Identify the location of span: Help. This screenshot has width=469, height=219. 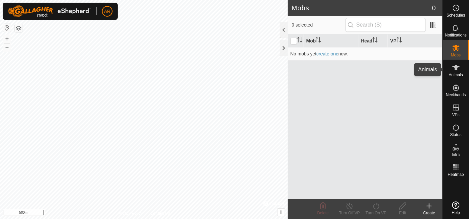
(455, 213).